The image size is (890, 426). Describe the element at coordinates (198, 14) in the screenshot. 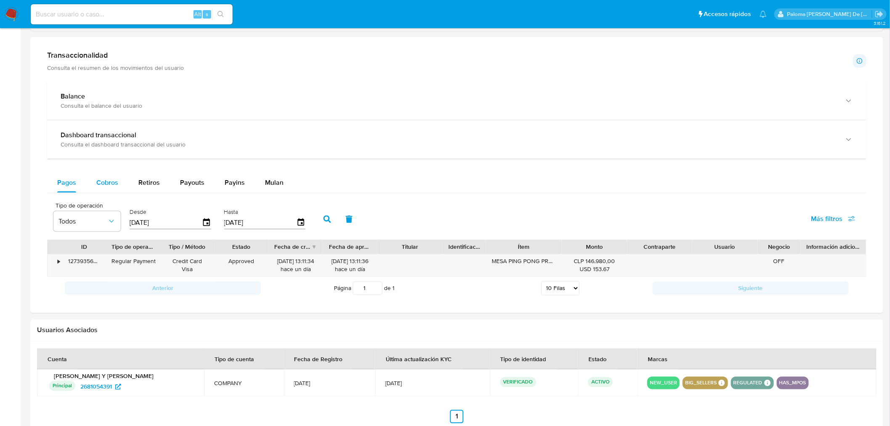

I see `span: Alt` at that location.